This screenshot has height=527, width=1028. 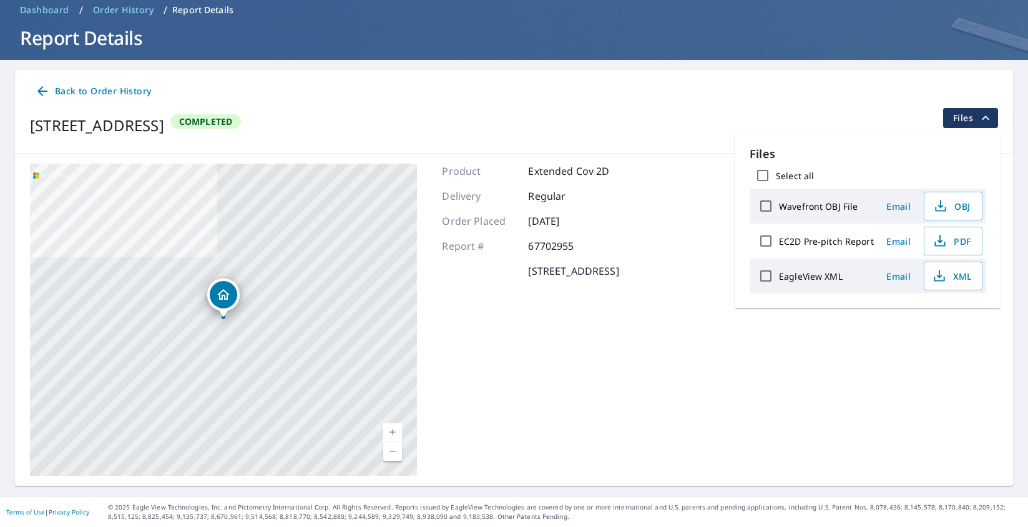 What do you see at coordinates (970, 118) in the screenshot?
I see `button: filesDropdownBtn-67702955` at bounding box center [970, 118].